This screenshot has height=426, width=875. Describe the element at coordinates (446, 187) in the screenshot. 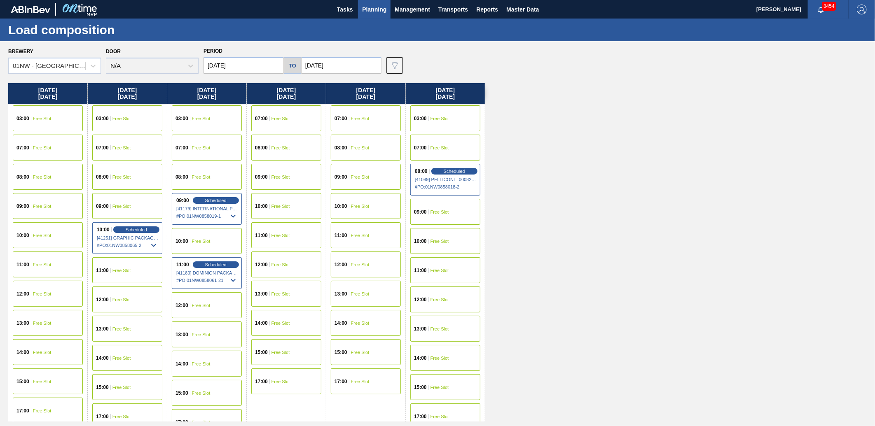

I see `span: # PO : 01NW0858018-2` at that location.